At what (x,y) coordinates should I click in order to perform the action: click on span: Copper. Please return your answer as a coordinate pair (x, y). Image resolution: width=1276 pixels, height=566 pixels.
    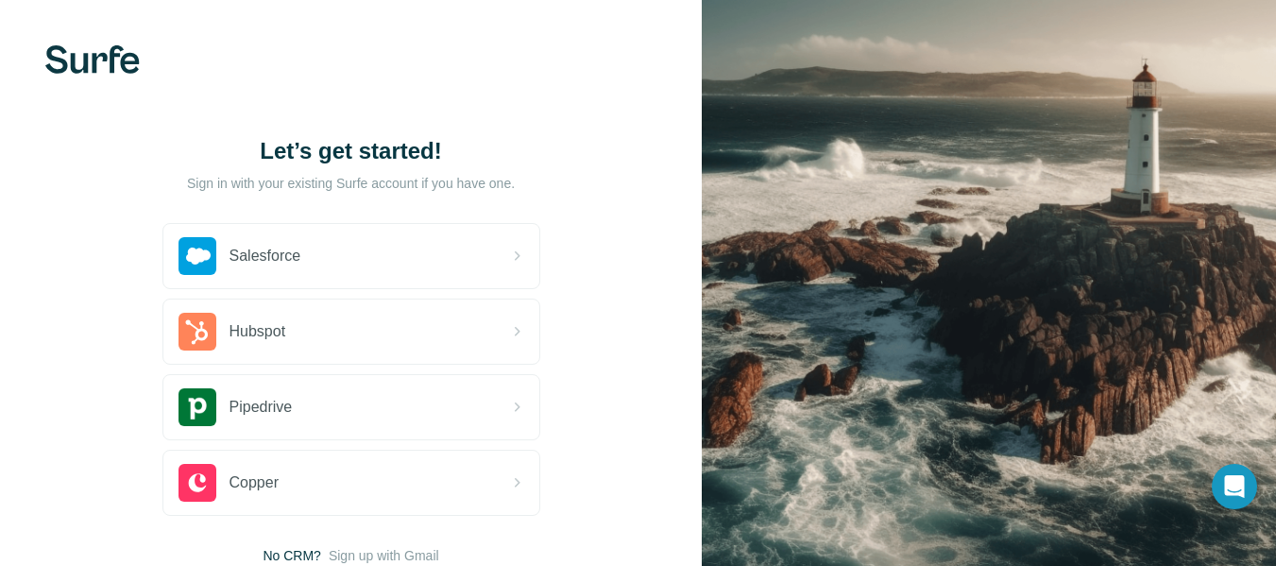
    Looking at the image, I should click on (254, 483).